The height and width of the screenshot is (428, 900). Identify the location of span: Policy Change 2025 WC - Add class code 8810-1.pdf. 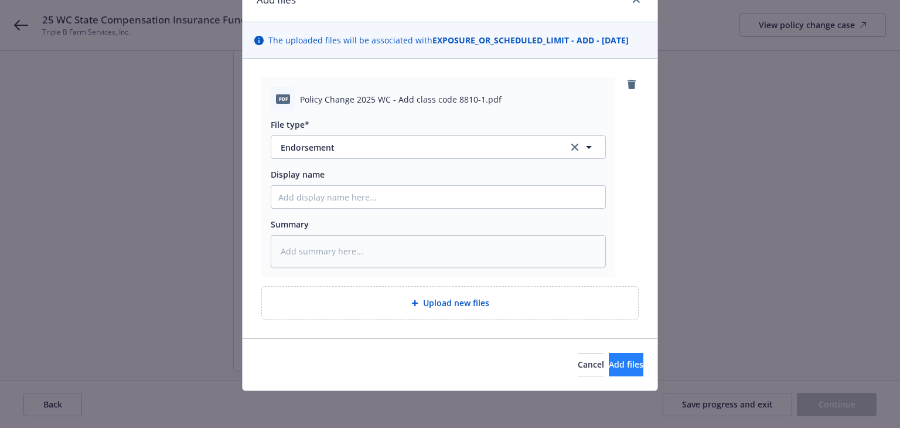
(401, 99).